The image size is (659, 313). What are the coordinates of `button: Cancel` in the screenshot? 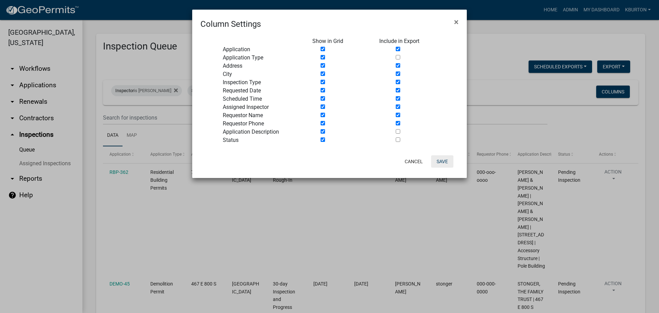 It's located at (414, 161).